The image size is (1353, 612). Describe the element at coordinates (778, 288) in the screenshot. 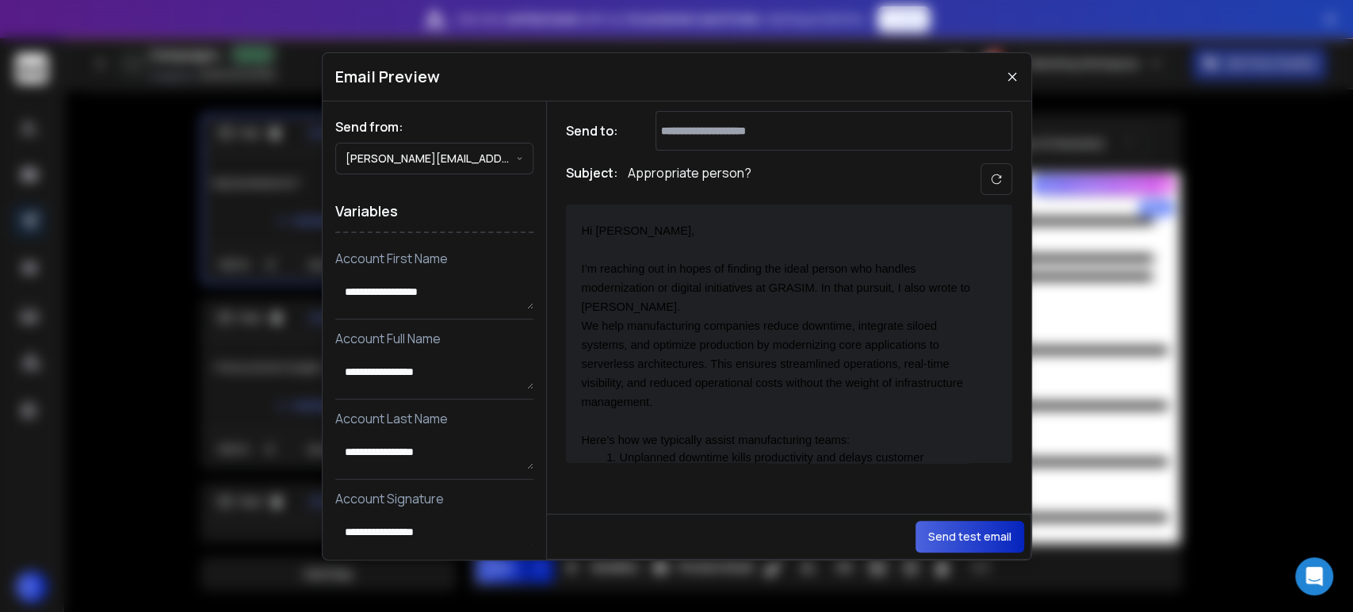

I see `span: I’m reaching out in hopes of finding the ideal person who handles modernization or digital initia...` at that location.